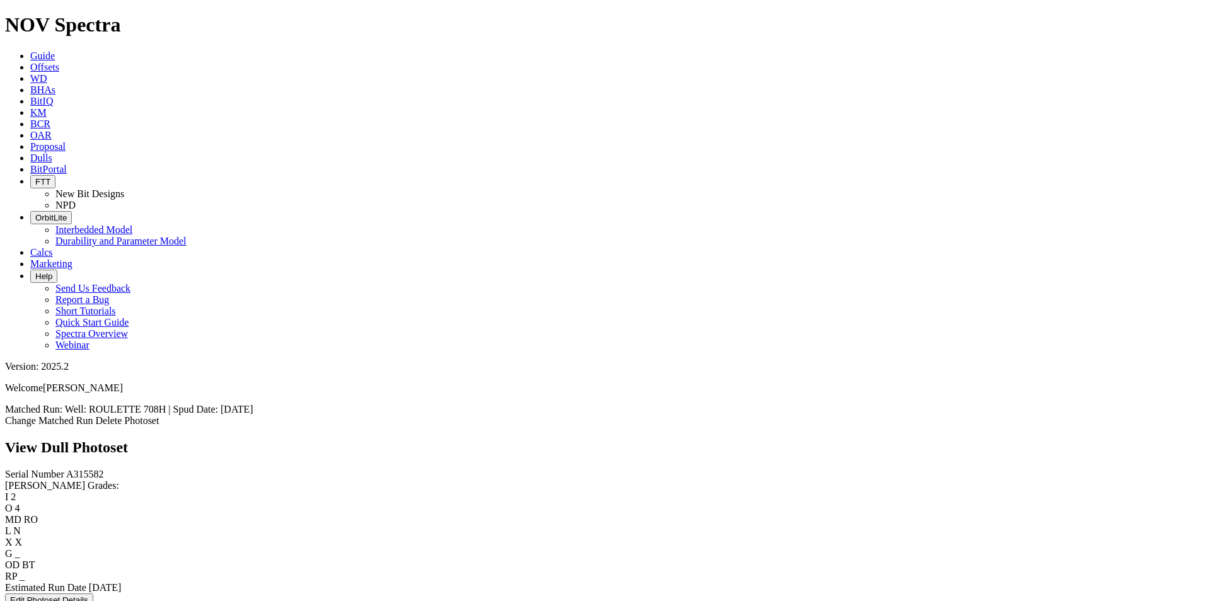  Describe the element at coordinates (8, 531) in the screenshot. I see `label: L` at that location.